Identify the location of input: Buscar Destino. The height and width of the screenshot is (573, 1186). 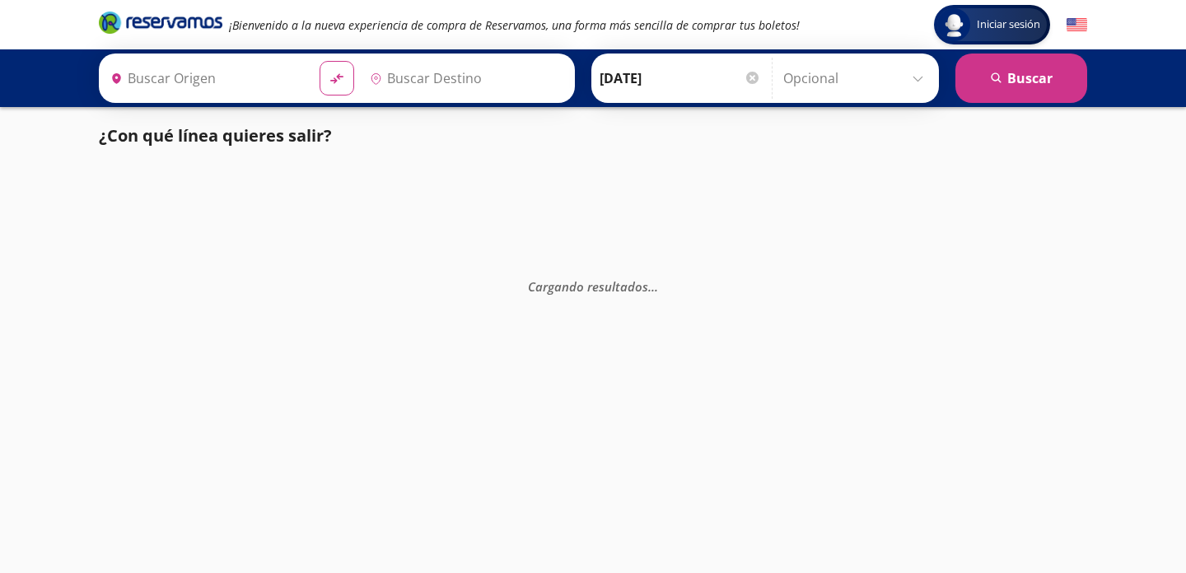
(465, 78).